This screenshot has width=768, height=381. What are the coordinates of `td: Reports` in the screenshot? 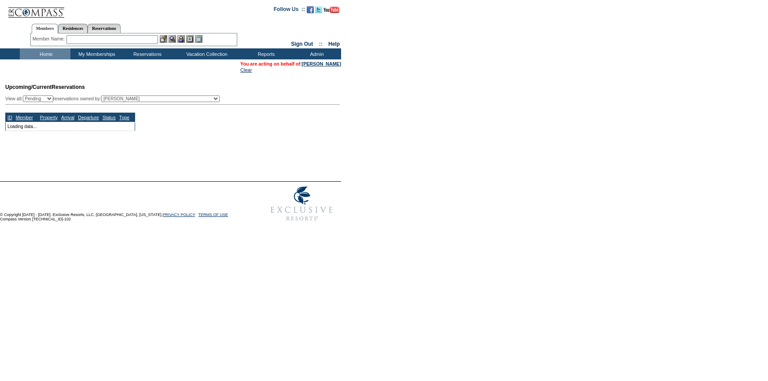 It's located at (265, 54).